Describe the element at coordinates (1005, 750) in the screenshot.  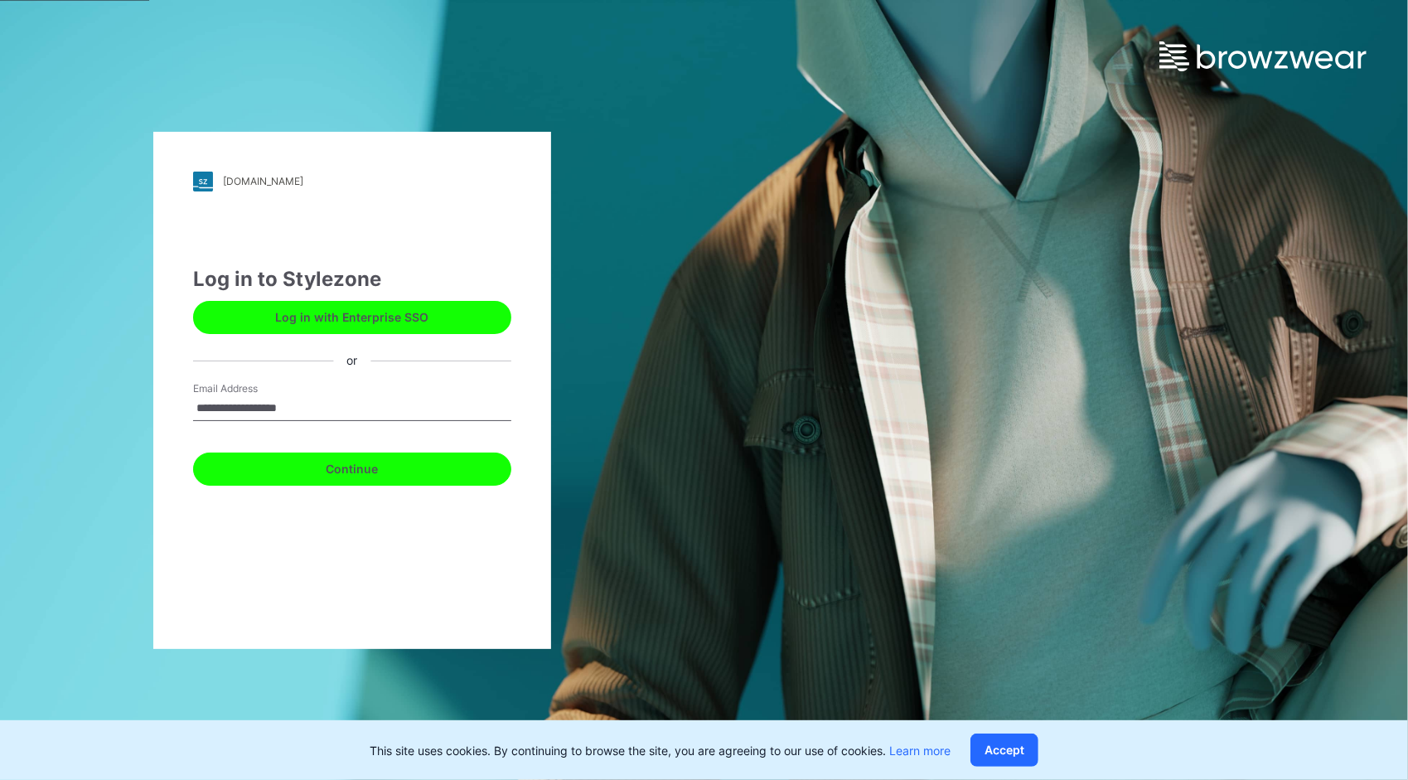
I see `button: Accept` at that location.